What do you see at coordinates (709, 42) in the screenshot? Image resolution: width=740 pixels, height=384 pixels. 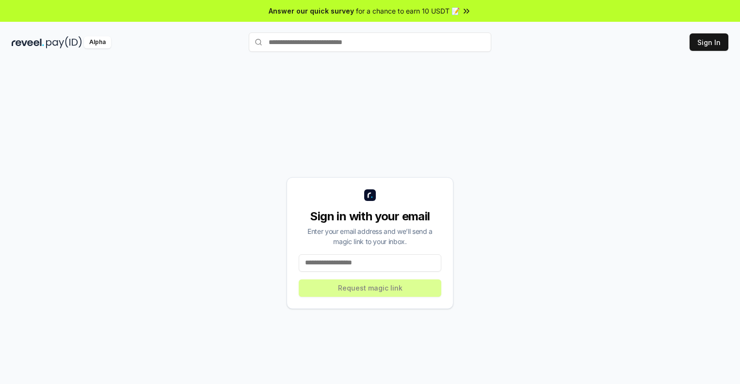 I see `button: Sign In` at bounding box center [709, 42].